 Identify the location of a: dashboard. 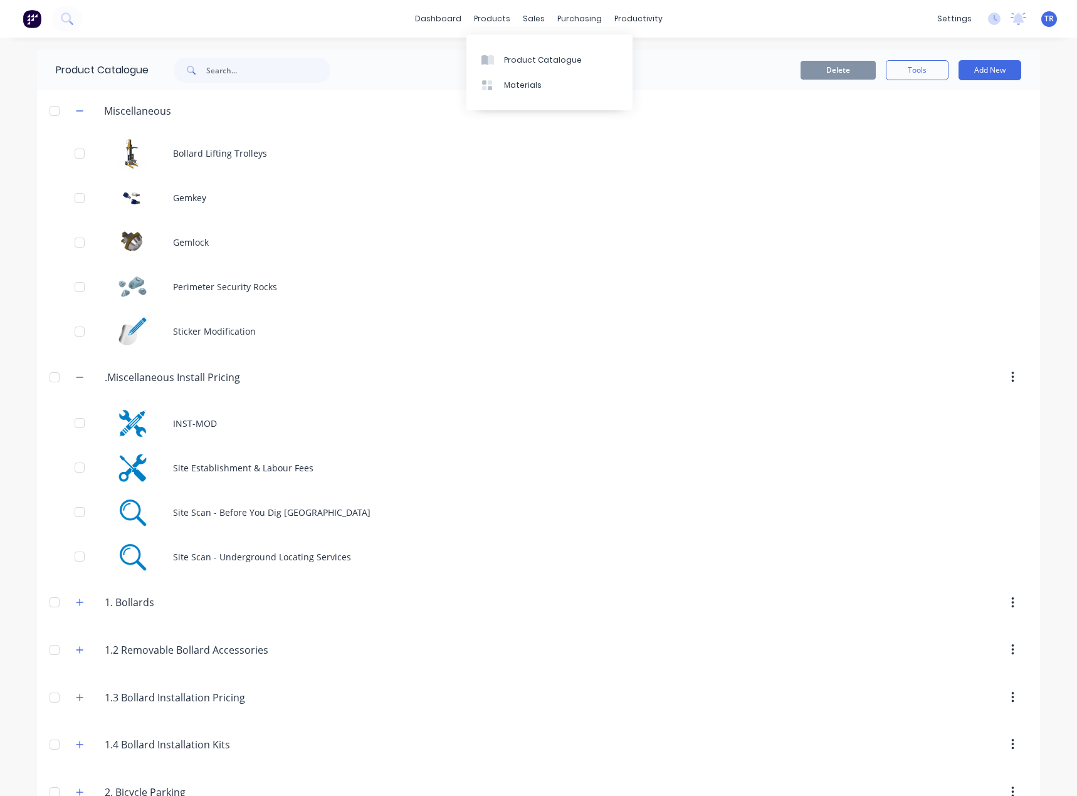
(438, 19).